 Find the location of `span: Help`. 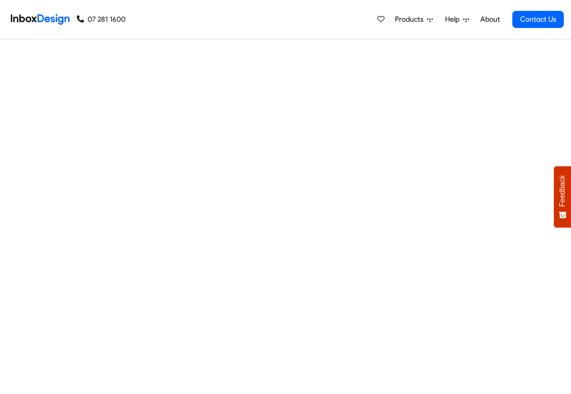

span: Help is located at coordinates (454, 19).